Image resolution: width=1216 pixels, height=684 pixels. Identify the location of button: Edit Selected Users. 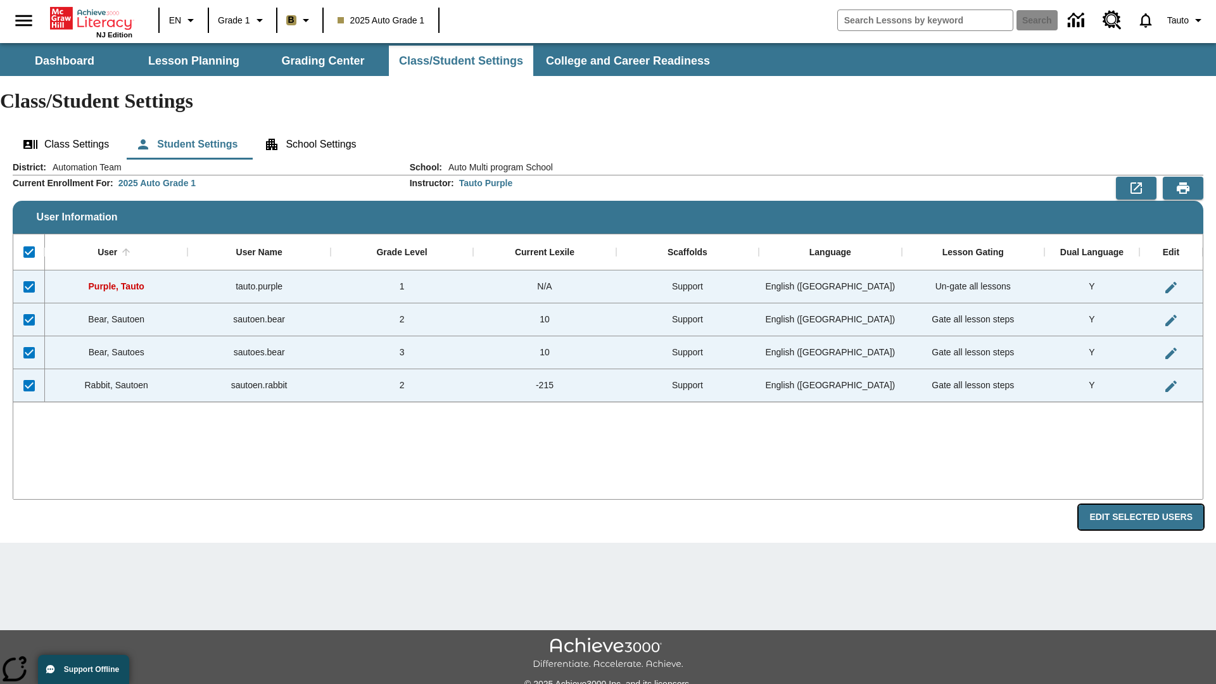
(1140, 517).